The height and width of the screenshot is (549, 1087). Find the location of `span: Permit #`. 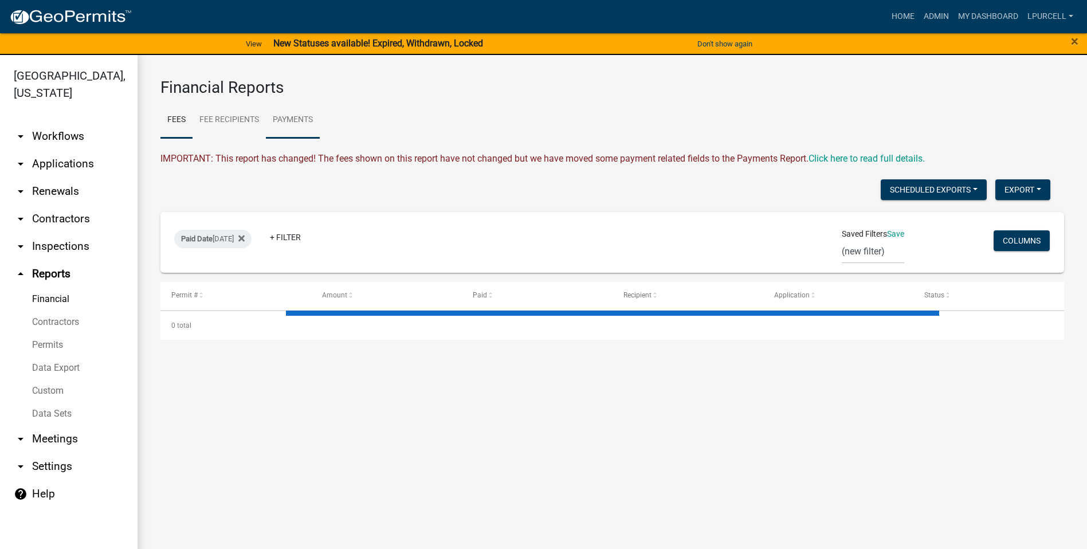

span: Permit # is located at coordinates (185, 295).